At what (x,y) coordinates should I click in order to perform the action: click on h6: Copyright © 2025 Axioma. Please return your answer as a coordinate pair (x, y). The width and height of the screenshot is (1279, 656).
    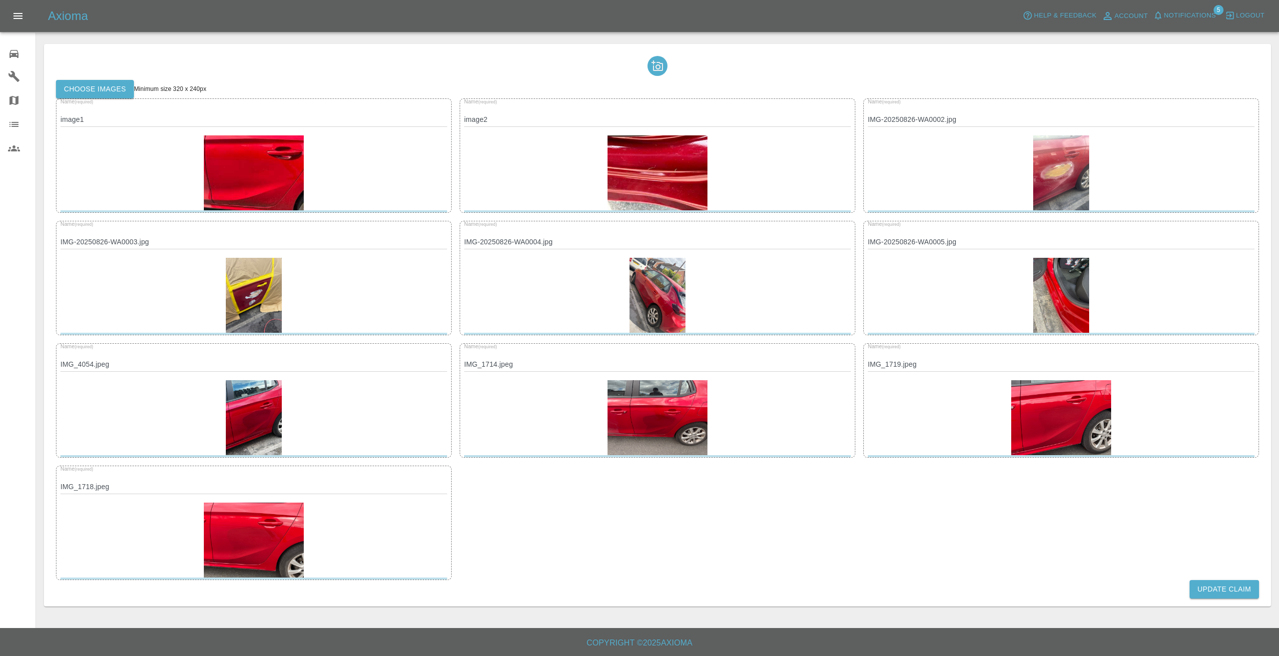
    Looking at the image, I should click on (639, 643).